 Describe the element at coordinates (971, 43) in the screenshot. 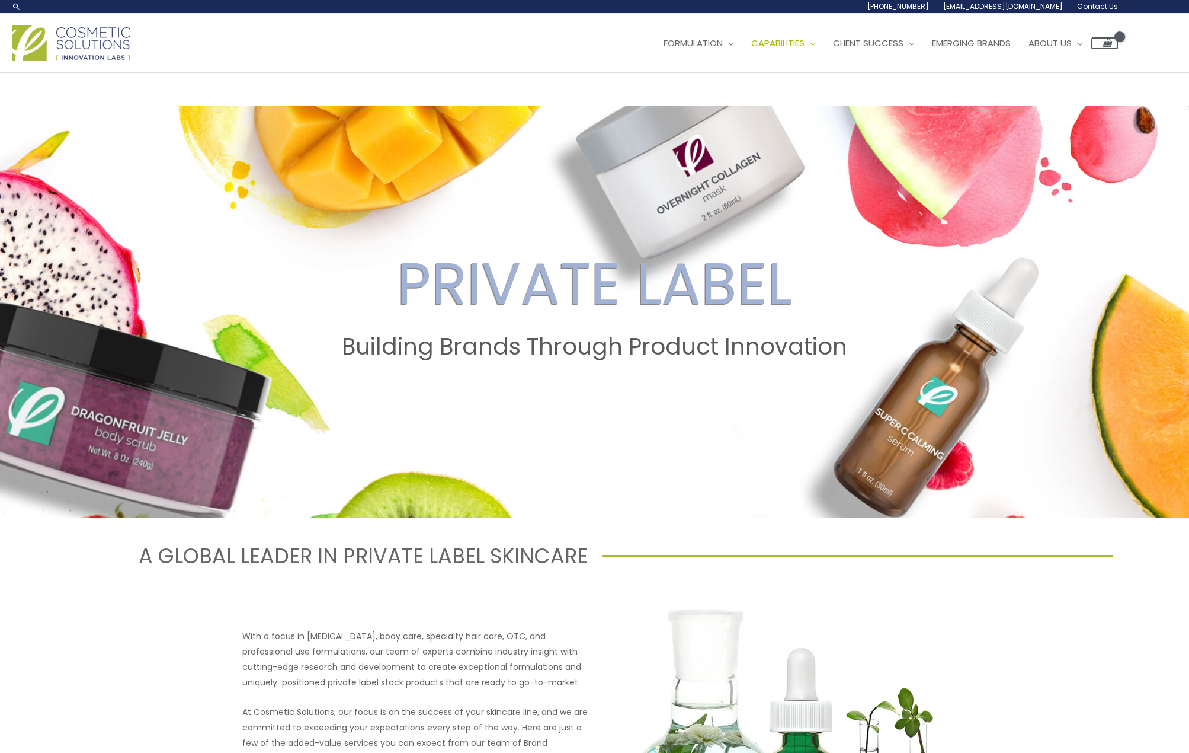

I see `a: Emerging Brands` at that location.